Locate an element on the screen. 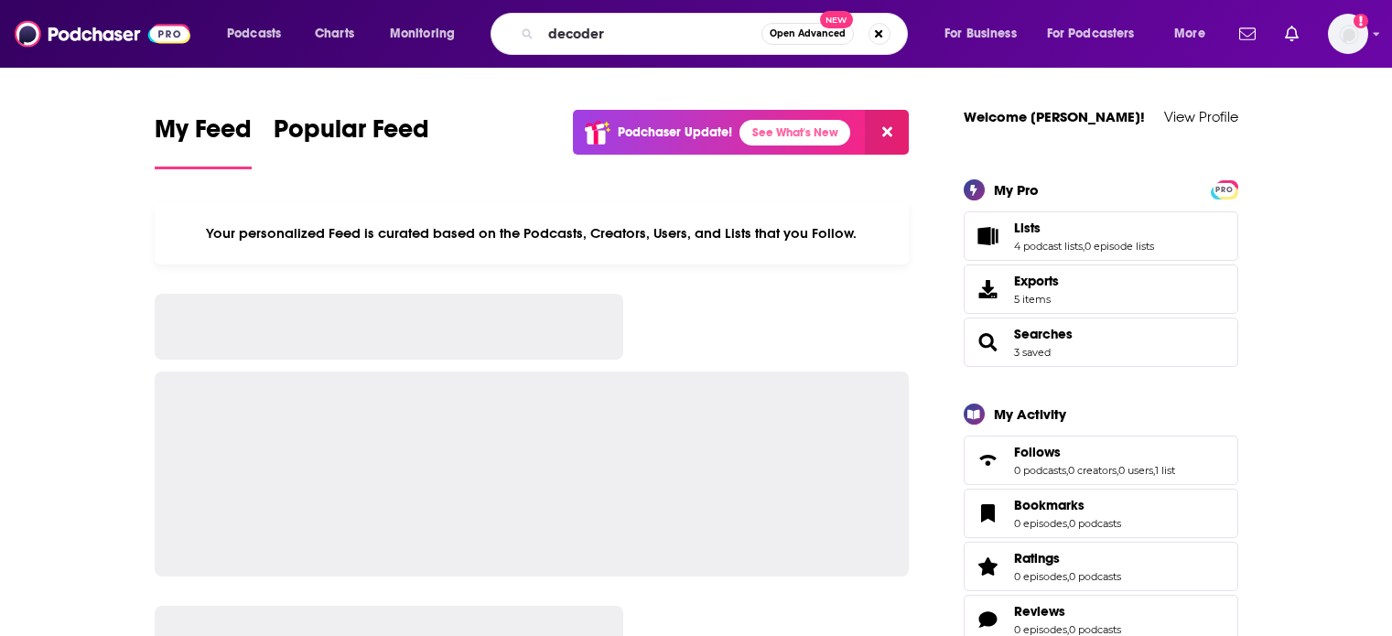 The height and width of the screenshot is (636, 1392). input: Search podcasts, credits, & more... is located at coordinates (651, 34).